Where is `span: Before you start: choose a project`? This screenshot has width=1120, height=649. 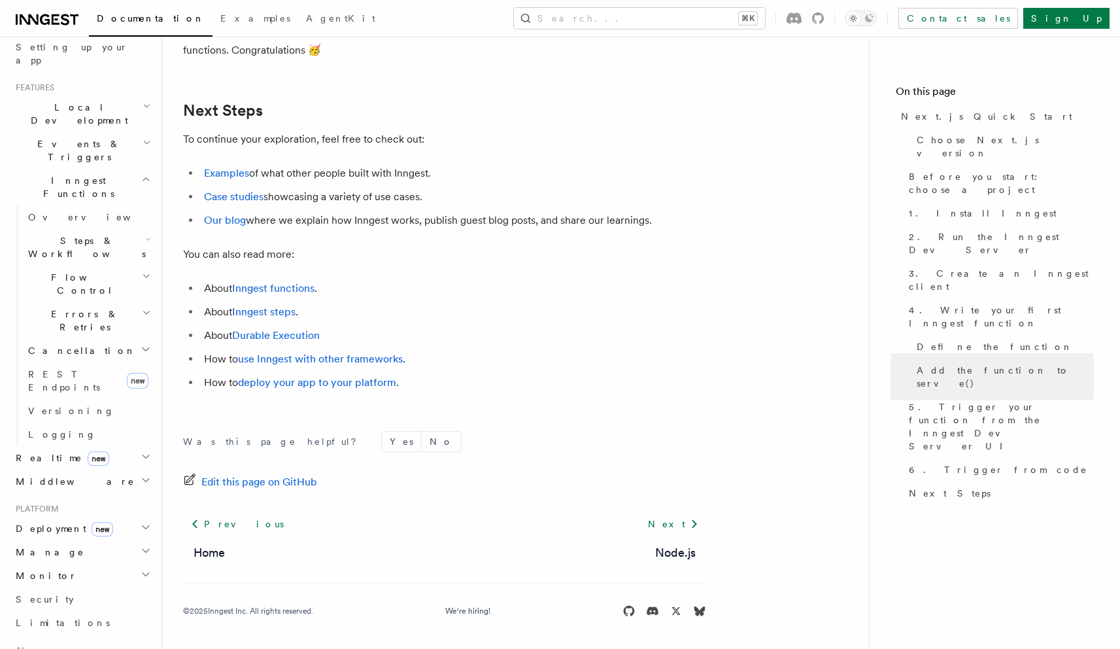 span: Before you start: choose a project is located at coordinates (1001, 183).